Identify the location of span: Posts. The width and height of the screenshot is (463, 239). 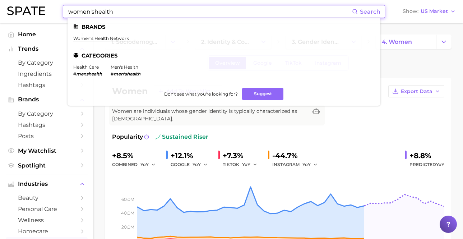
(47, 136).